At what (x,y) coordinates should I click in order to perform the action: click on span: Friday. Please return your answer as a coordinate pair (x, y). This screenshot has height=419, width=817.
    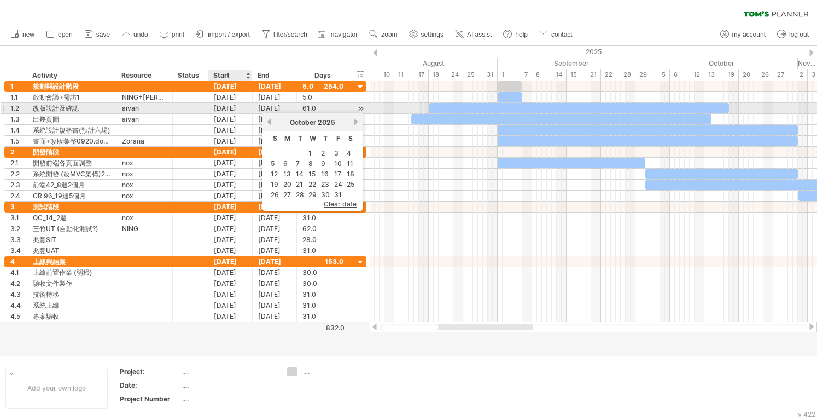
    Looking at the image, I should click on (338, 138).